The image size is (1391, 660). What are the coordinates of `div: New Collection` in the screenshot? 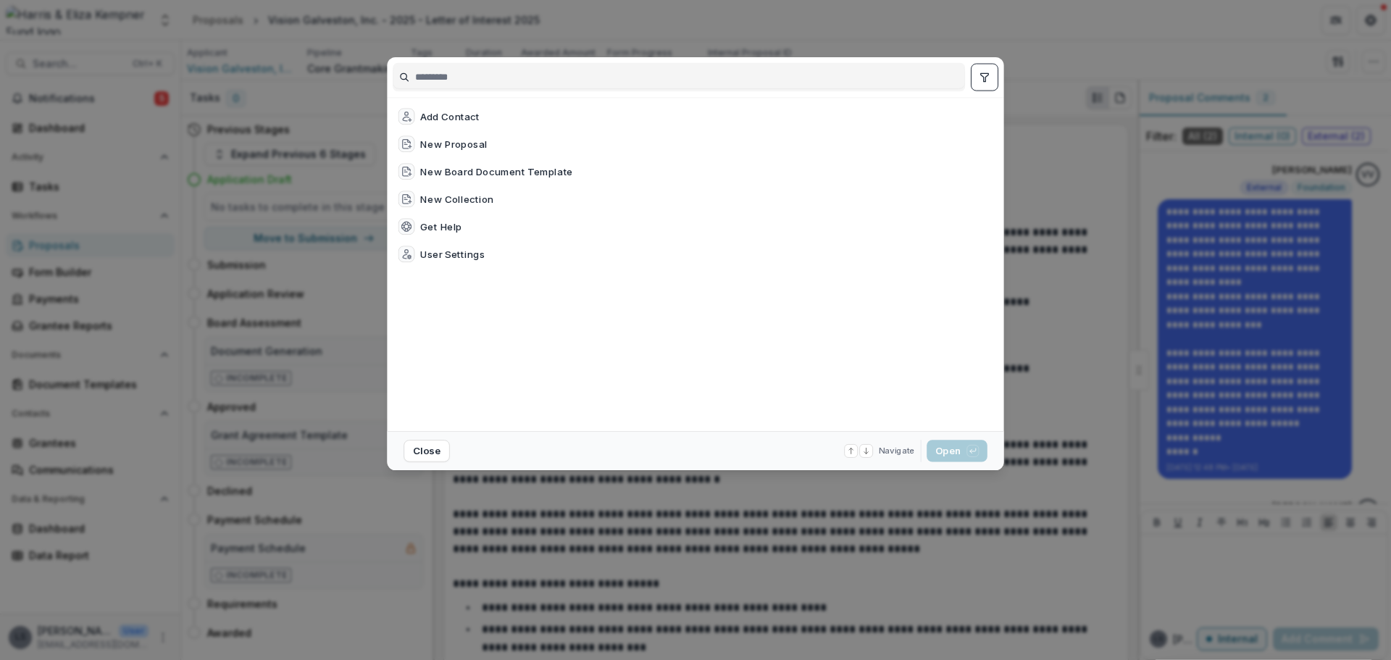 It's located at (457, 199).